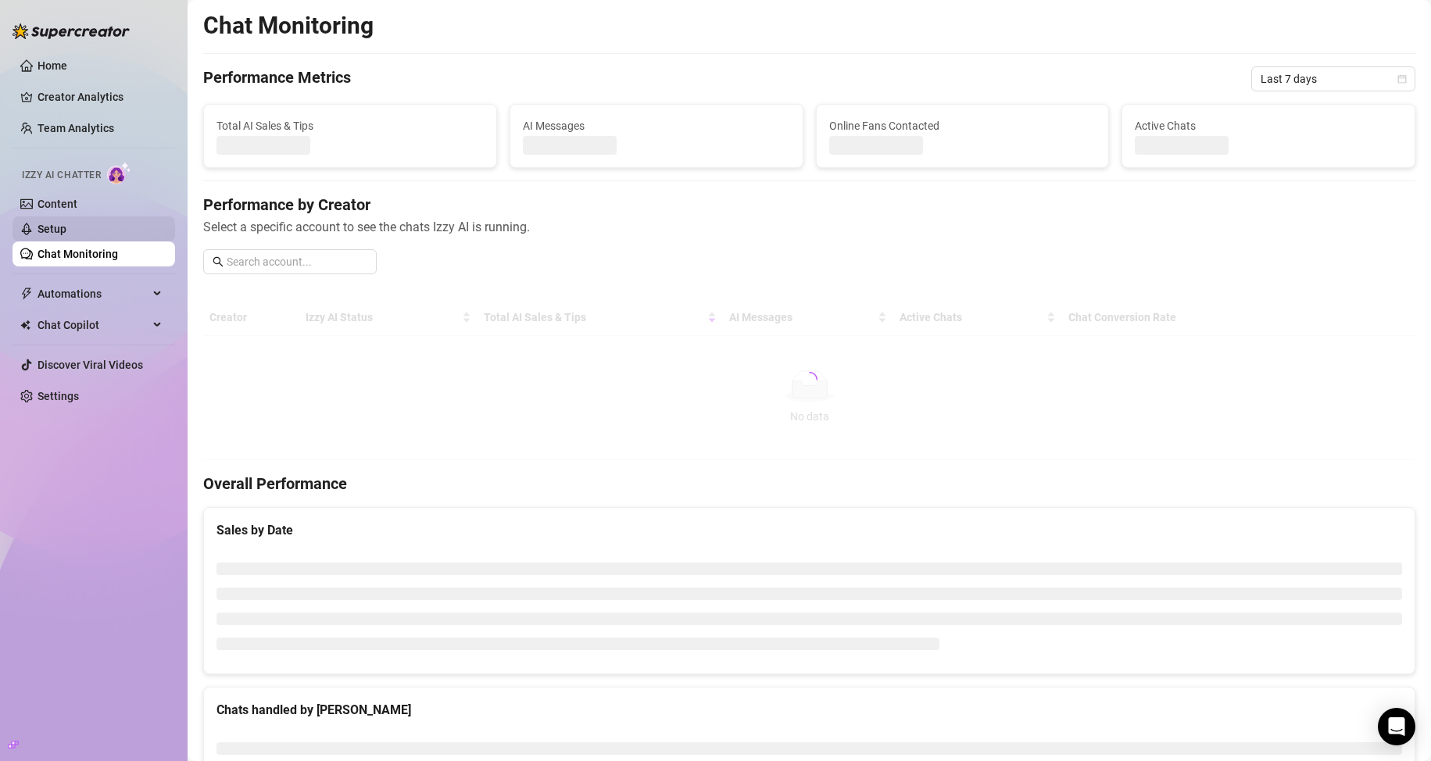 The image size is (1431, 761). What do you see at coordinates (297, 262) in the screenshot?
I see `input: Search account...` at bounding box center [297, 262].